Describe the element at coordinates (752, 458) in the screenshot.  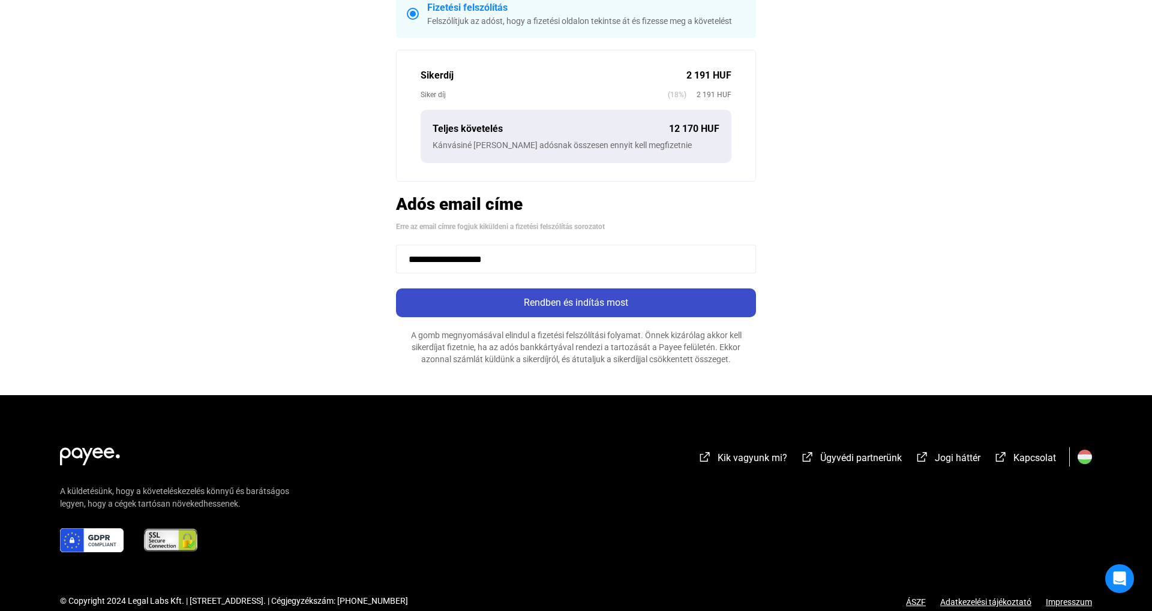
I see `span: Kik vagyunk mi?` at that location.